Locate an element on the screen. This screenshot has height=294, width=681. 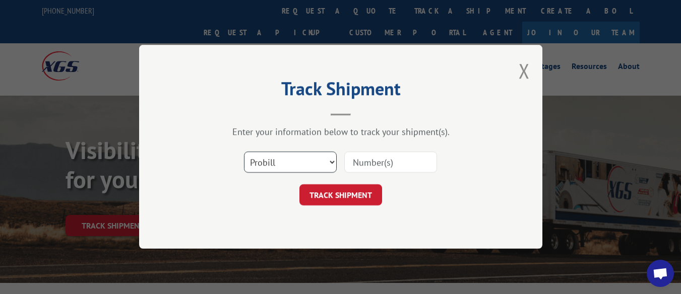
a: Open chat is located at coordinates (660, 274).